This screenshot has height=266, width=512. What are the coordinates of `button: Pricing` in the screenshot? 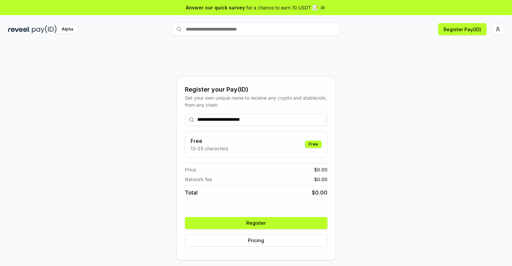 It's located at (256, 240).